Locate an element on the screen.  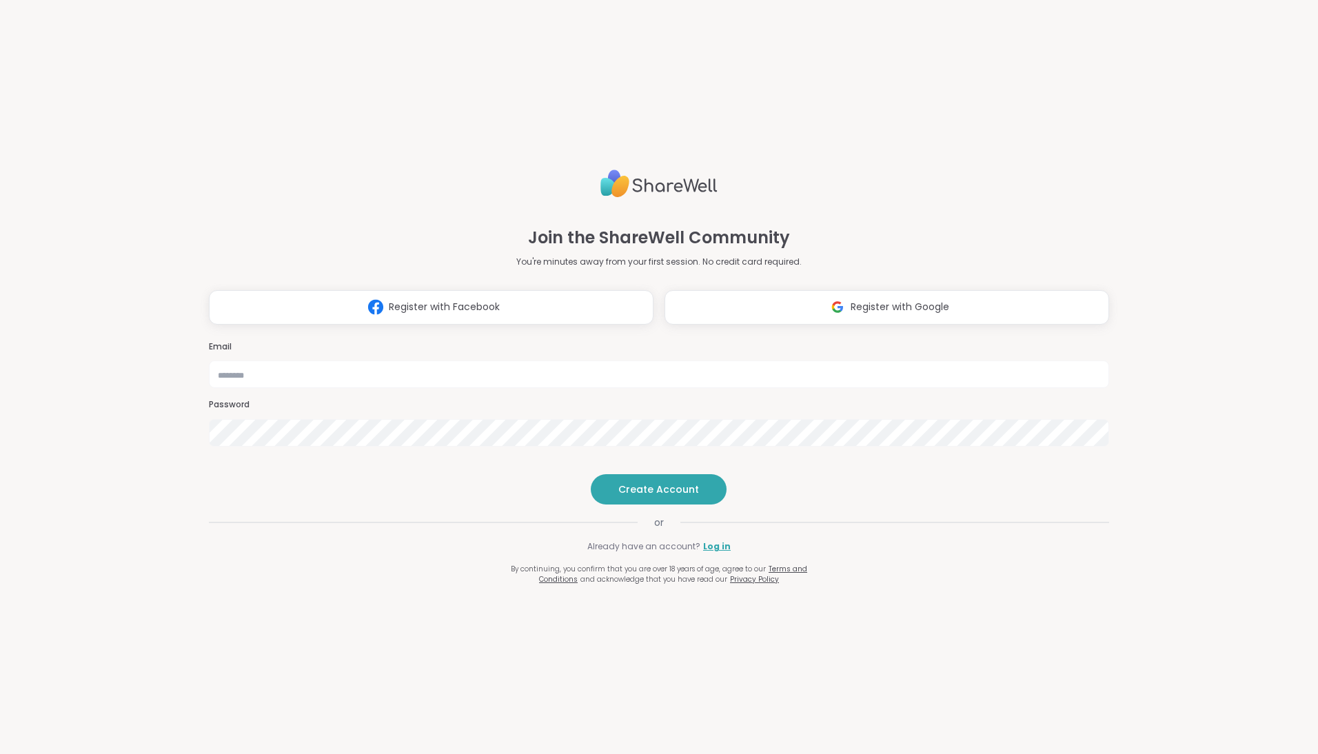
span: or is located at coordinates (659, 523).